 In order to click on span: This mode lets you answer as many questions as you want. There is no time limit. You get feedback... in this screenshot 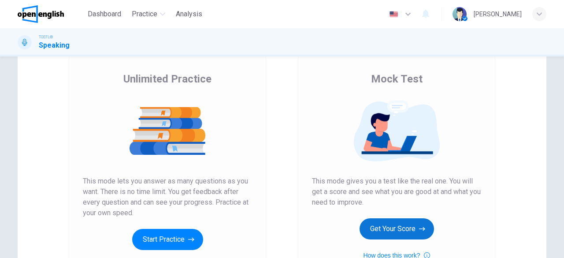, I will do `click(167, 197)`.